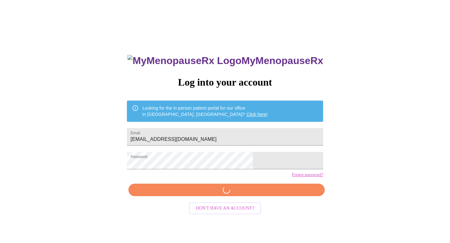 The height and width of the screenshot is (243, 450). Describe the element at coordinates (225, 208) in the screenshot. I see `span: Don't have an account?` at that location.